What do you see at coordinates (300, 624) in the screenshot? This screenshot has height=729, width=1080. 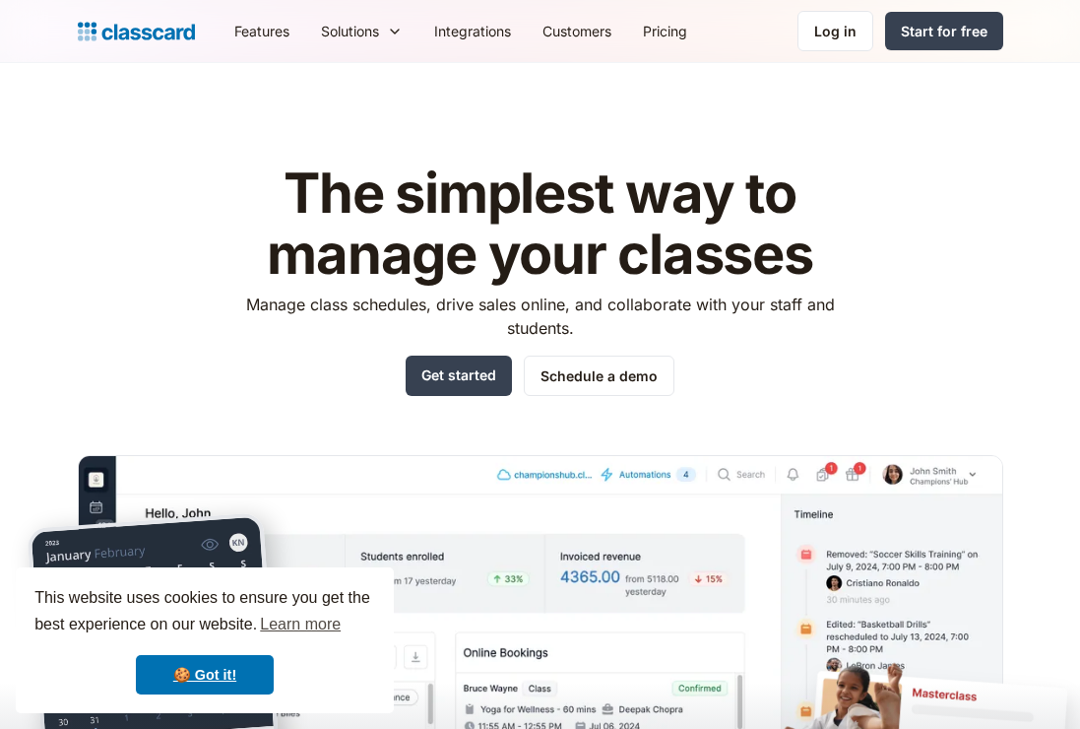 I see `a: learn more about cookies` at bounding box center [300, 624].